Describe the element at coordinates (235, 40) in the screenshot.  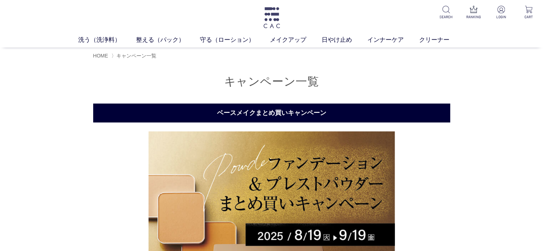
I see `a: 守る（ローション）` at that location.